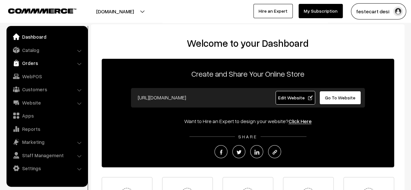  What do you see at coordinates (47, 129) in the screenshot?
I see `a: Reports` at bounding box center [47, 129].